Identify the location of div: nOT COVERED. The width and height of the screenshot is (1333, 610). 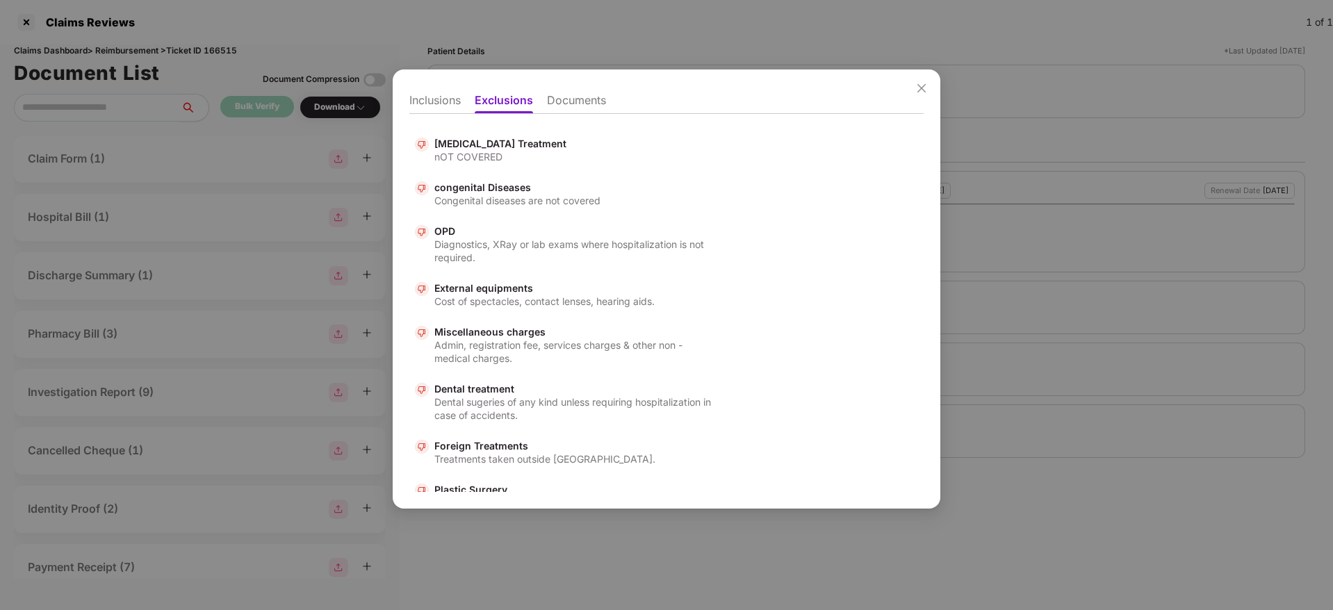
(501, 156).